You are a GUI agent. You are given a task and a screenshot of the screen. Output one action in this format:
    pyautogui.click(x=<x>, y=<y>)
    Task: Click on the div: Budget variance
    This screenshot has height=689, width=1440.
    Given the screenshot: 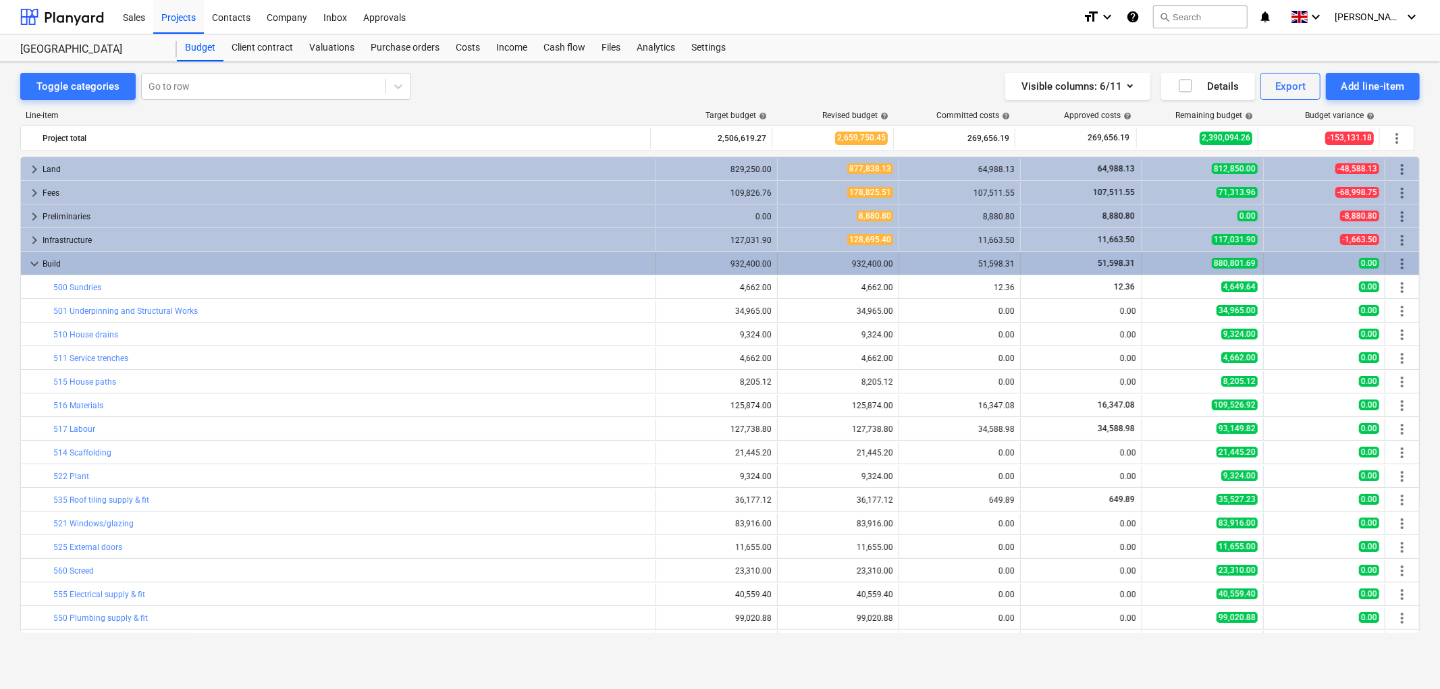 What is the action you would take?
    pyautogui.click(x=1339, y=115)
    